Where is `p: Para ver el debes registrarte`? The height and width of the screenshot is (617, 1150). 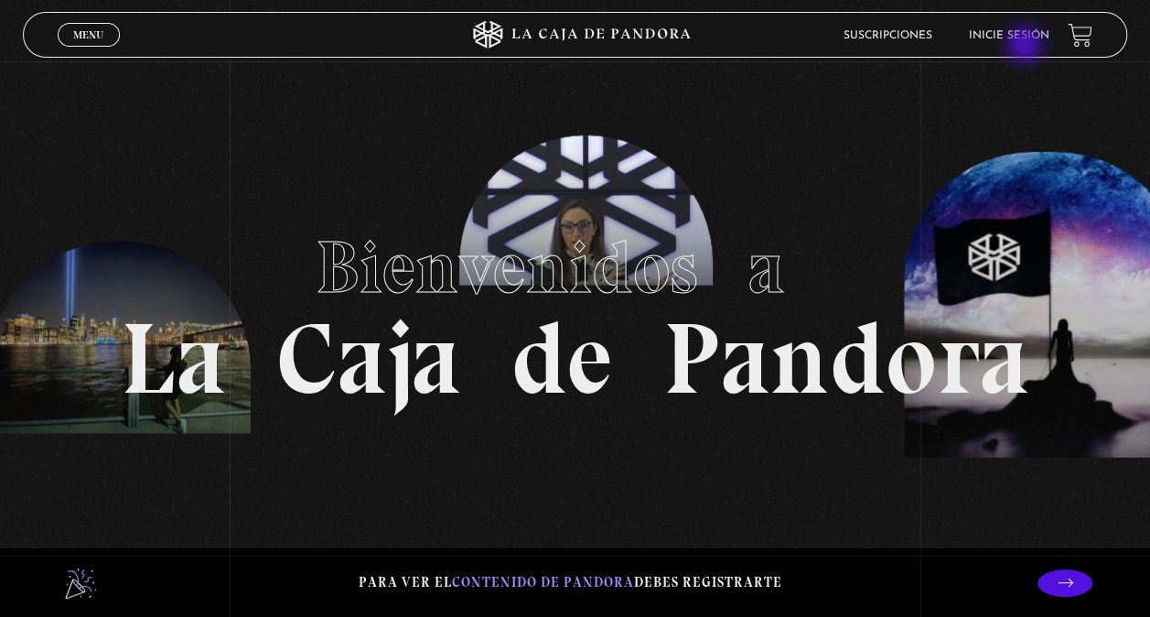
p: Para ver el debes registrarte is located at coordinates (570, 582).